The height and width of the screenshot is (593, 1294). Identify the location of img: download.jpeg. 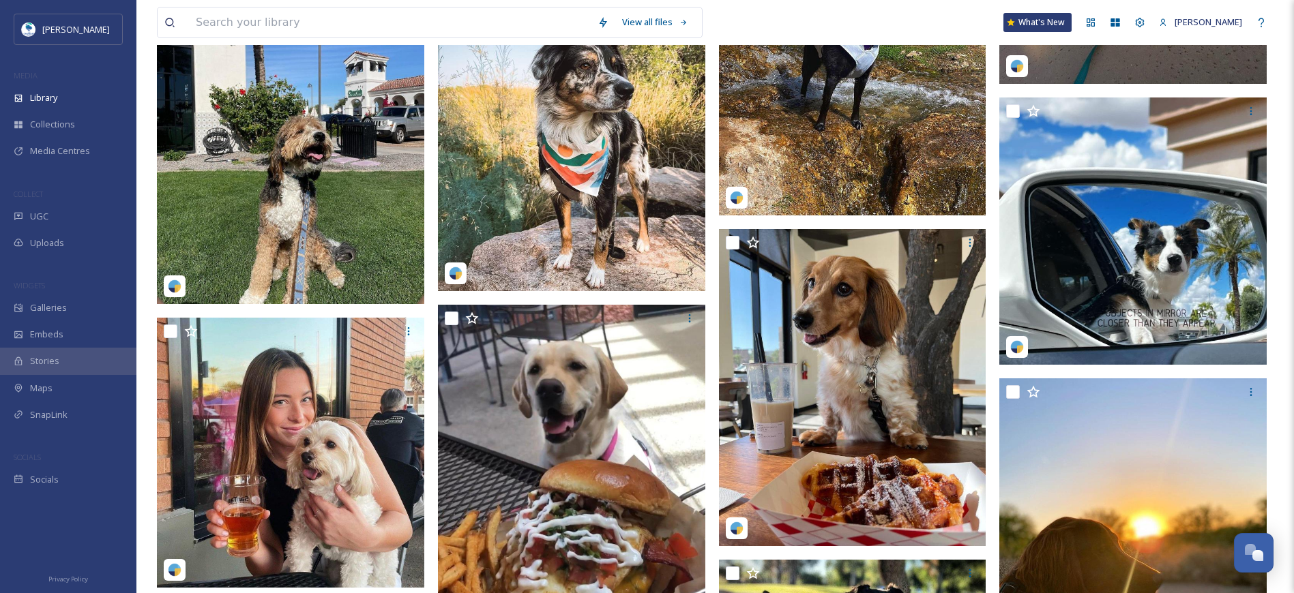
(29, 29).